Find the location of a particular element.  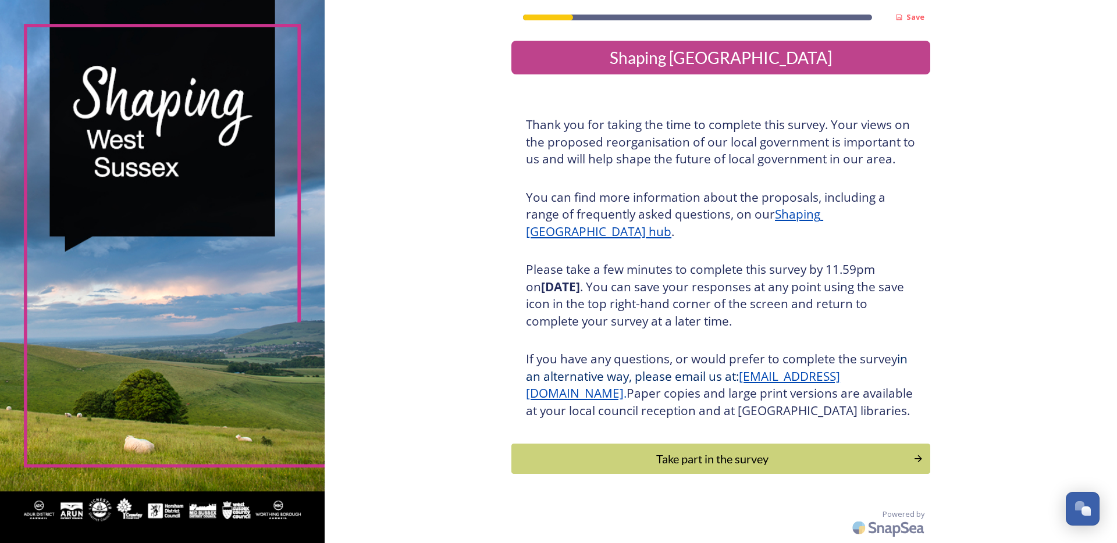

button: Open Chat is located at coordinates (1083, 509).